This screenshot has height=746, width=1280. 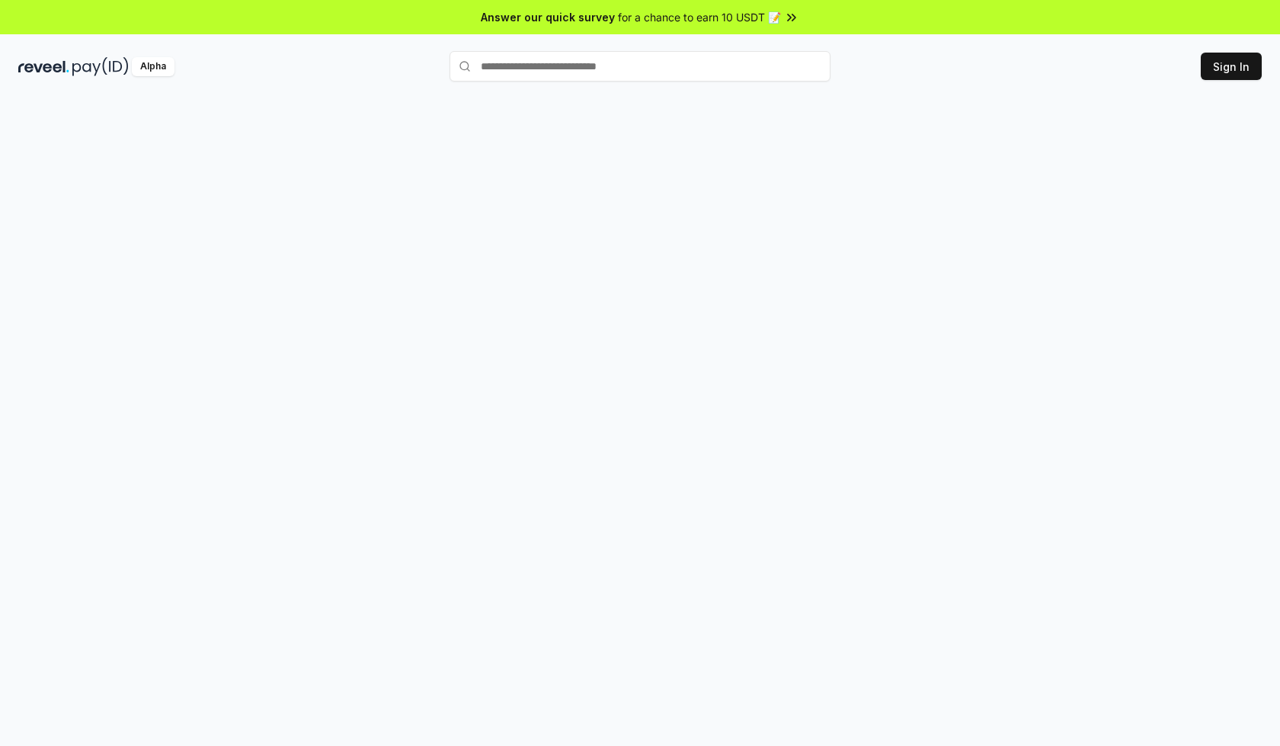 I want to click on button: Sign In, so click(x=1231, y=66).